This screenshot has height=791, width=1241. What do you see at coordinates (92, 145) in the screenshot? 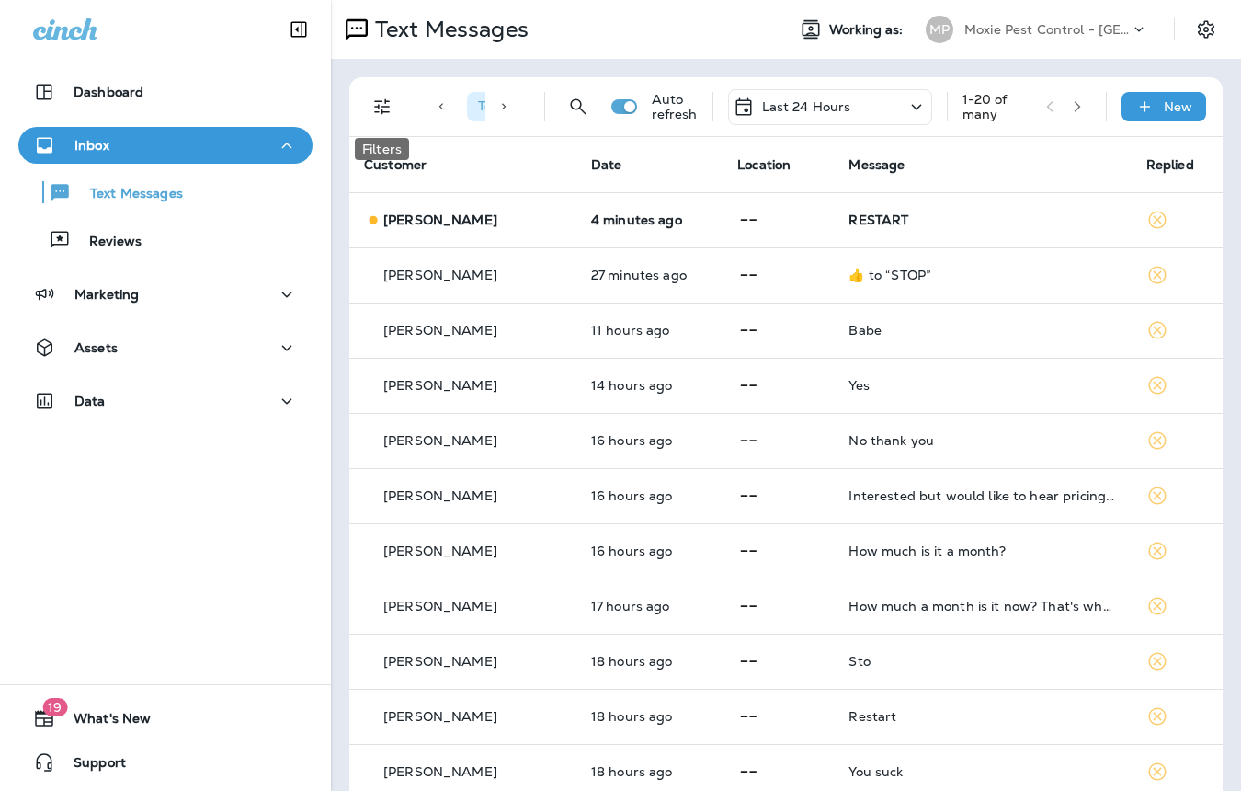
I see `p: Inbox` at bounding box center [92, 145].